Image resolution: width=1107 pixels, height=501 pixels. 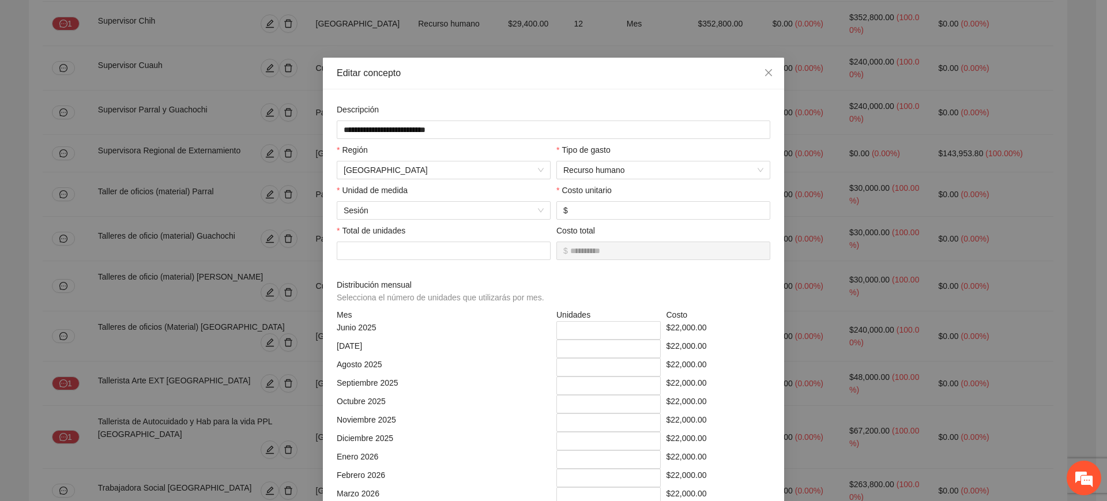 I want to click on label: Región, so click(x=352, y=150).